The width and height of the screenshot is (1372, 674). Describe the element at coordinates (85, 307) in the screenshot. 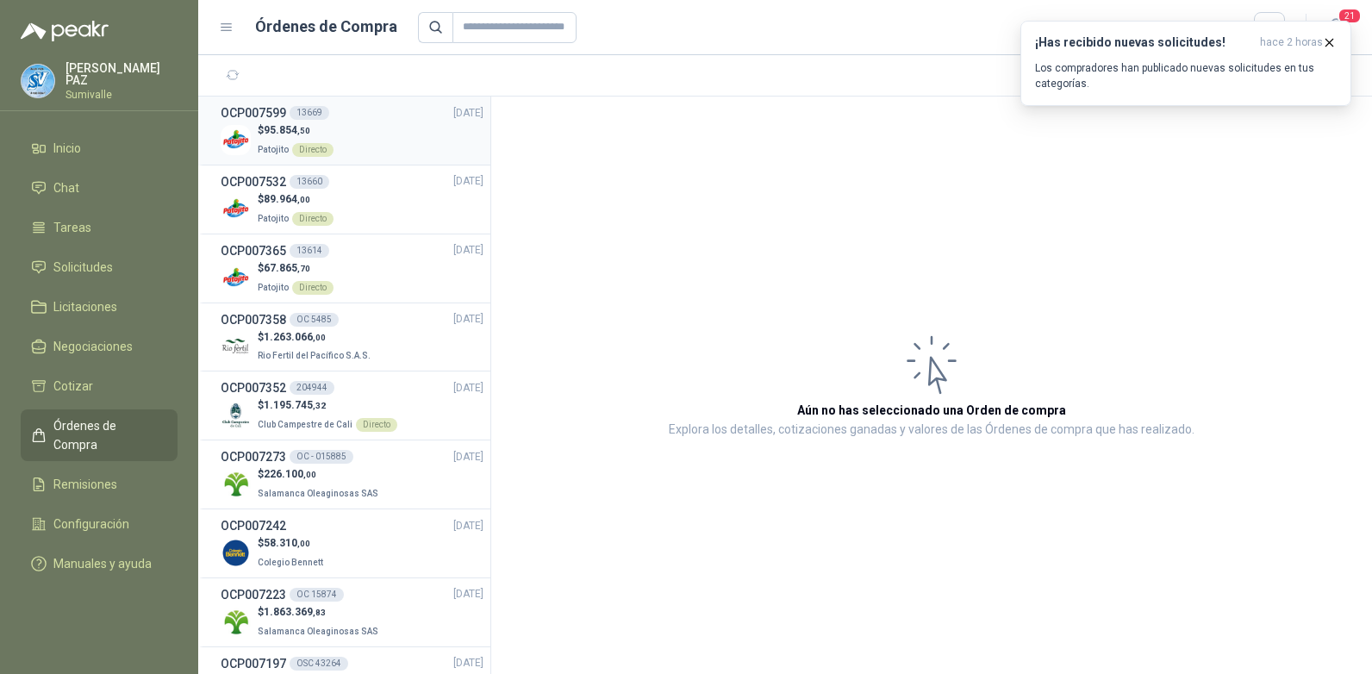

I see `span: Licitaciones` at that location.